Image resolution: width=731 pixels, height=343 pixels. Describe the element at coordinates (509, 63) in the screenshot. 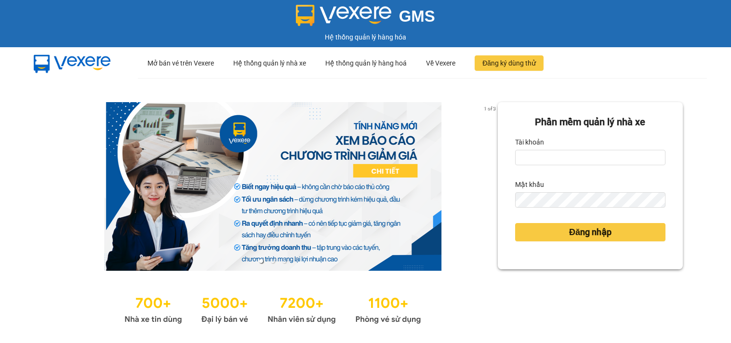

I see `button: Đăng ký dùng thử` at that location.